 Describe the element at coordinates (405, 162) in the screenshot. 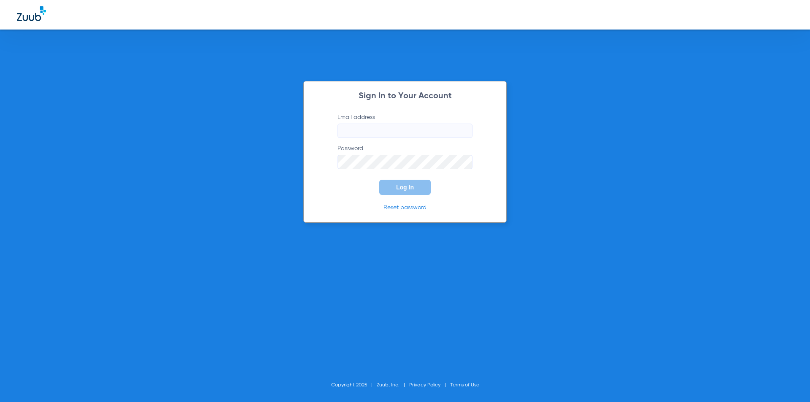

I see `input: Password` at that location.